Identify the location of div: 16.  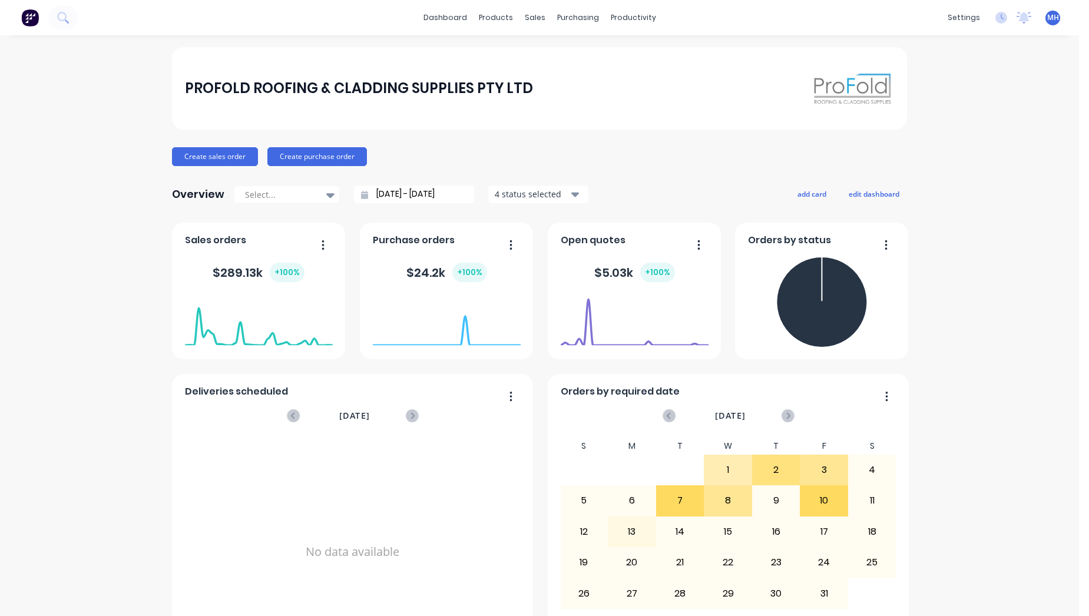
(776, 532).